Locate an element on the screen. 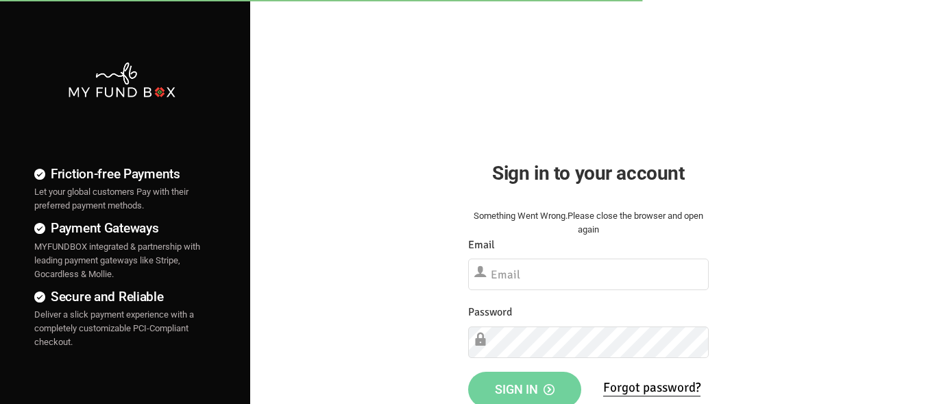 Image resolution: width=926 pixels, height=404 pixels. img: mfbwhite.png is located at coordinates (122, 80).